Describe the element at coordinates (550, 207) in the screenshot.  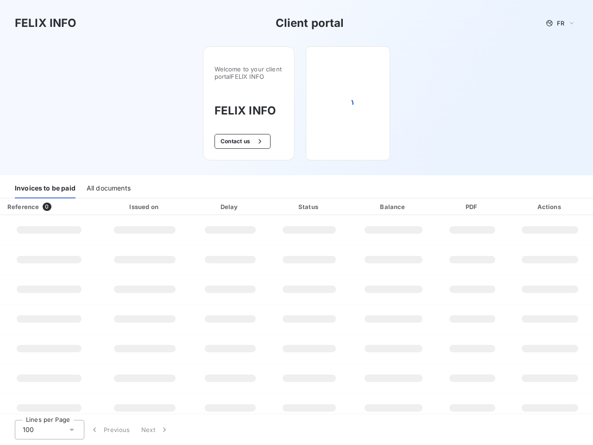
I see `div: Actions` at that location.